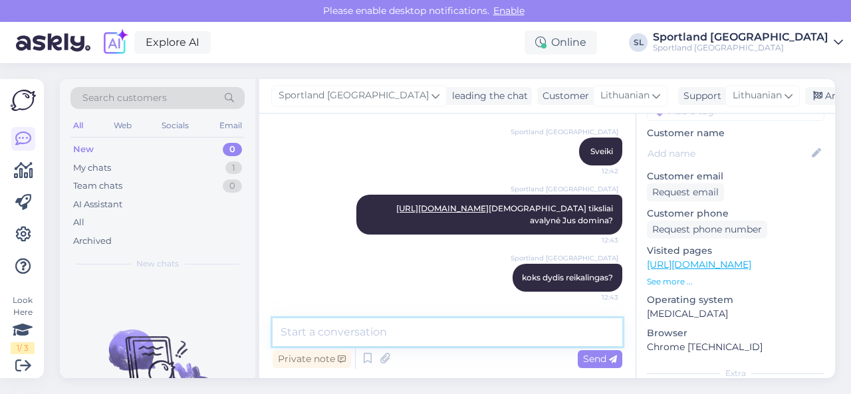 This screenshot has height=394, width=851. Describe the element at coordinates (92, 241) in the screenshot. I see `div: Archived` at that location.